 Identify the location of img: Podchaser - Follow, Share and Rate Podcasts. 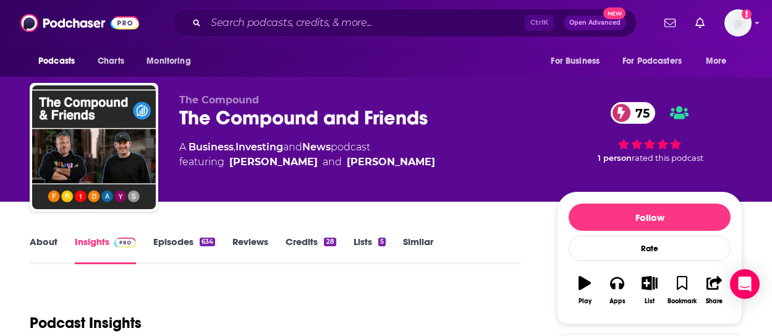
(80, 23).